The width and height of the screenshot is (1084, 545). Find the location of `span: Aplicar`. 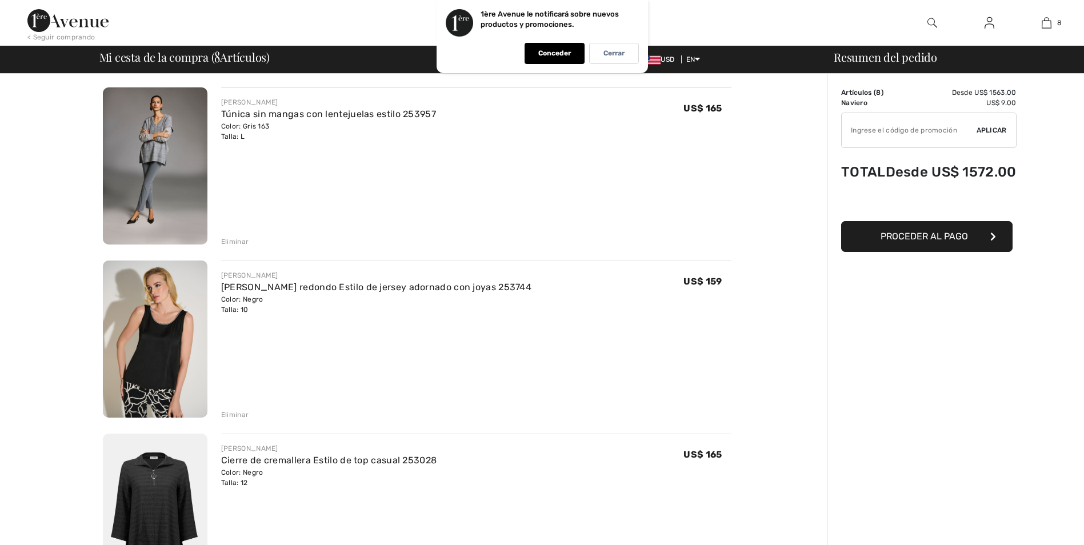

span: Aplicar is located at coordinates (992, 130).